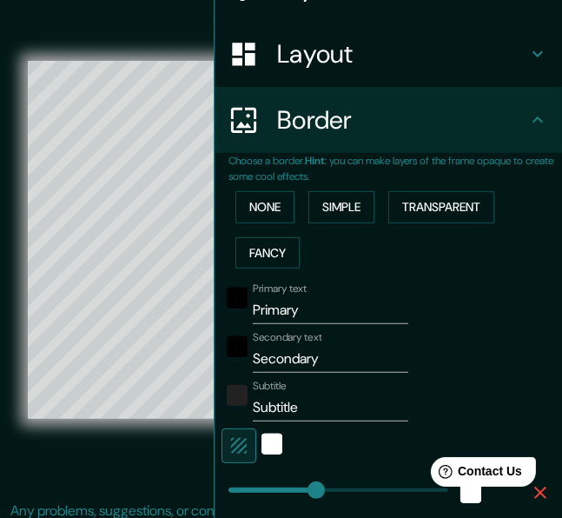 The image size is (562, 518). I want to click on button: color-222222, so click(237, 395).